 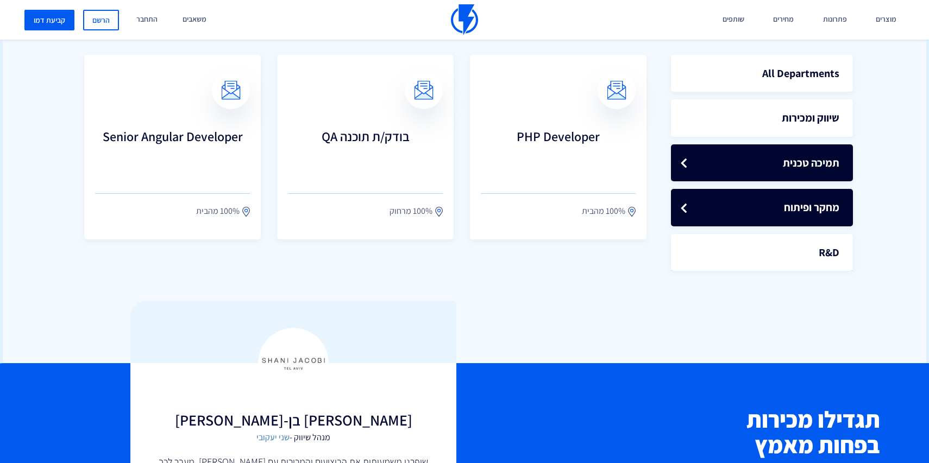 I want to click on span: מנהל שיווק -, so click(x=293, y=438).